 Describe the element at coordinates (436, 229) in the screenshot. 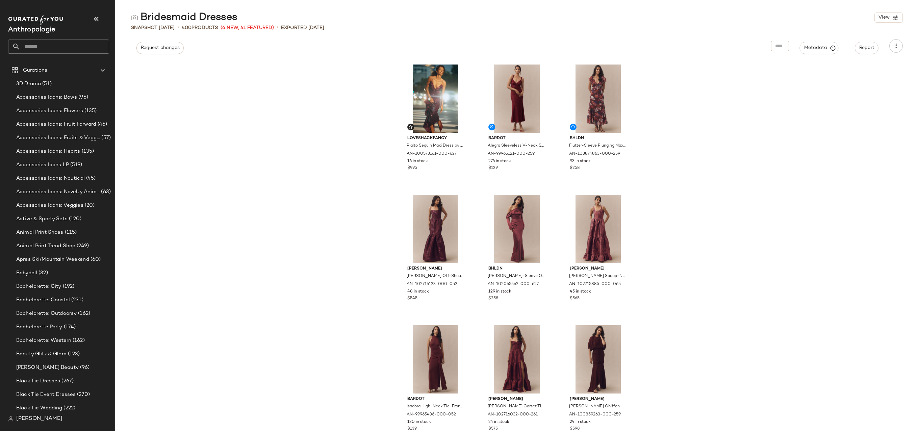

I see `img: 102716123_052_b` at that location.